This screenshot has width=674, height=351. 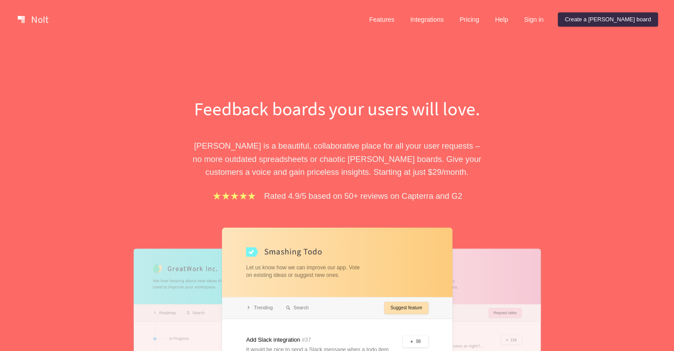 I want to click on p: Rated 4.9/5 based on 50+ reviews on Capterra and G2, so click(x=363, y=196).